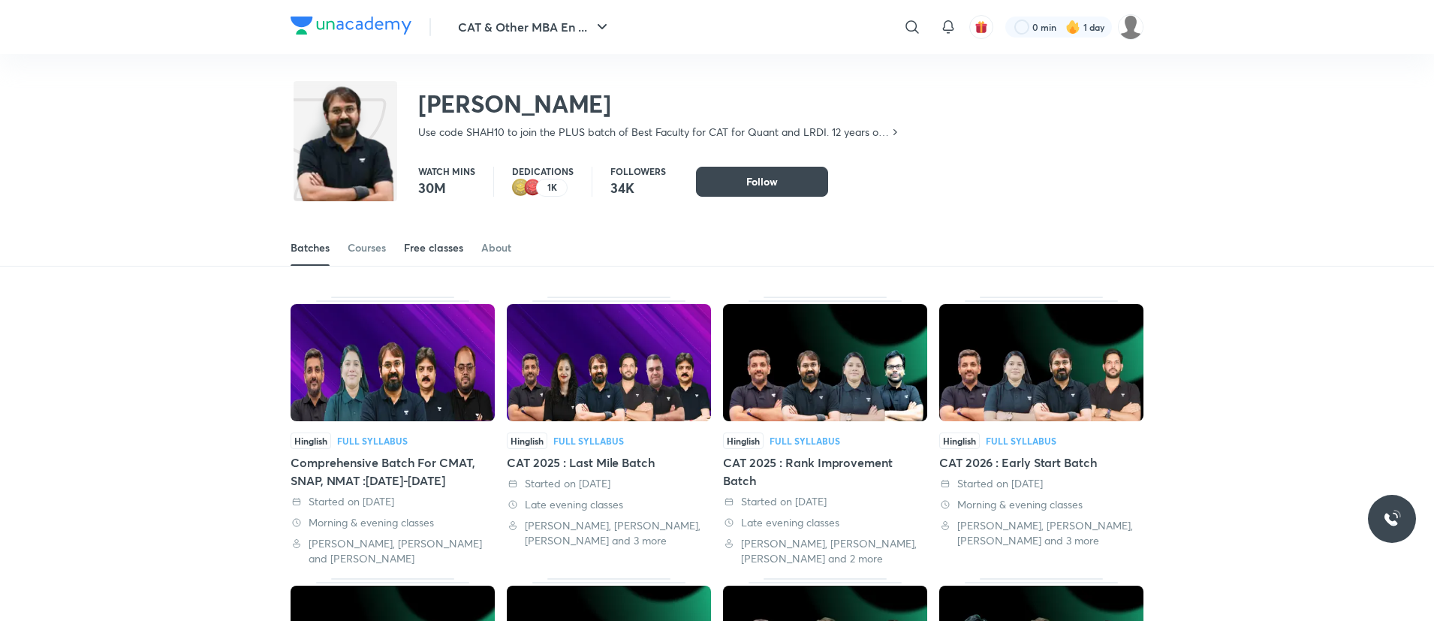  I want to click on button: Follow, so click(762, 182).